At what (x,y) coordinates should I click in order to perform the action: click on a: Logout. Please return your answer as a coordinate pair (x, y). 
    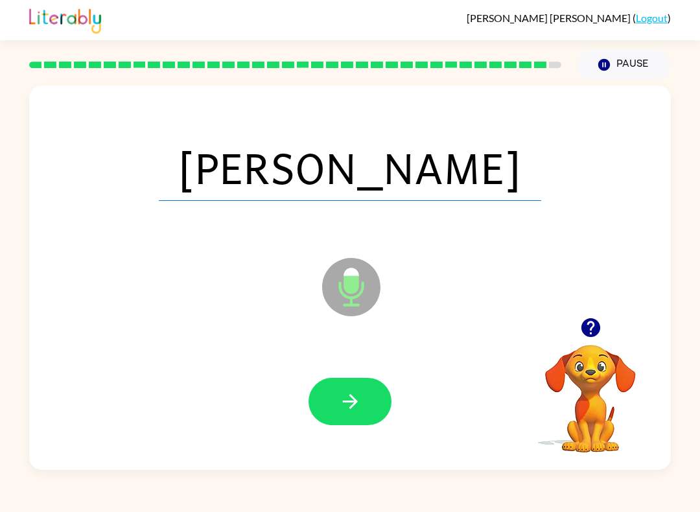
    Looking at the image, I should click on (652, 18).